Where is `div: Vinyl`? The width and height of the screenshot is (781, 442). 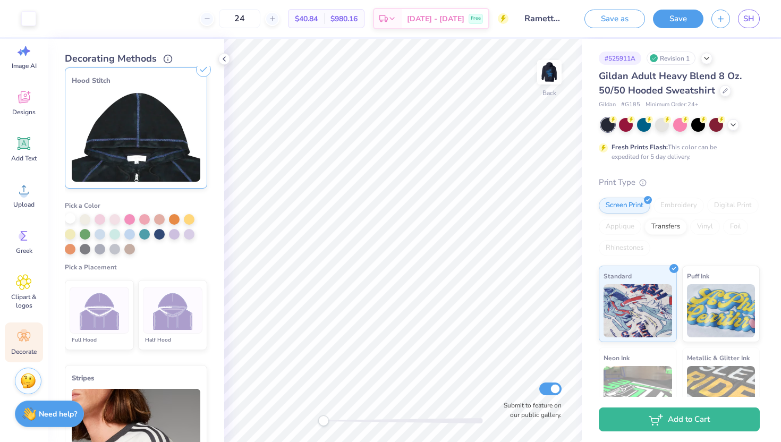
div: Vinyl is located at coordinates (705, 227).